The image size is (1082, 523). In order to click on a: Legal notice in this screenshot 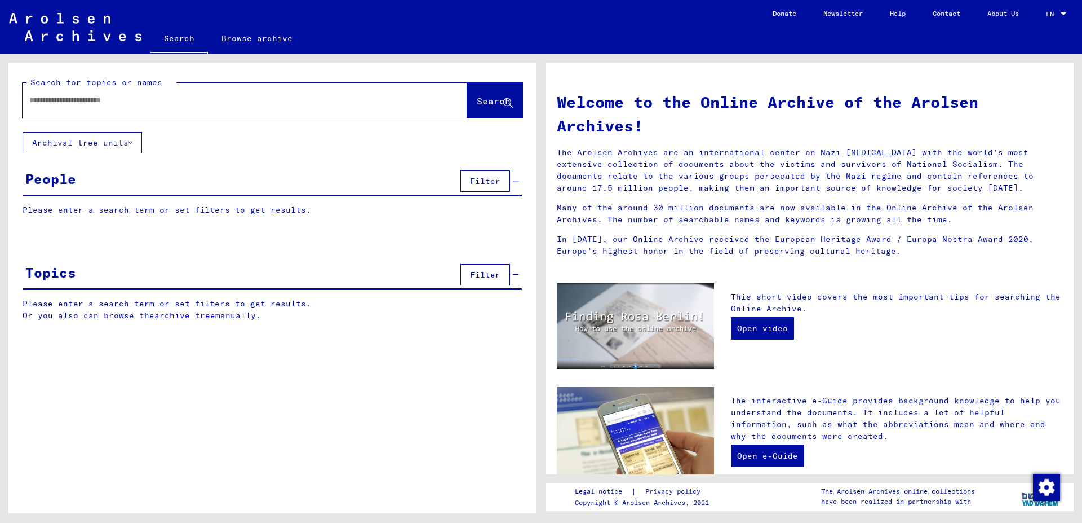, I will do `click(603, 491)`.